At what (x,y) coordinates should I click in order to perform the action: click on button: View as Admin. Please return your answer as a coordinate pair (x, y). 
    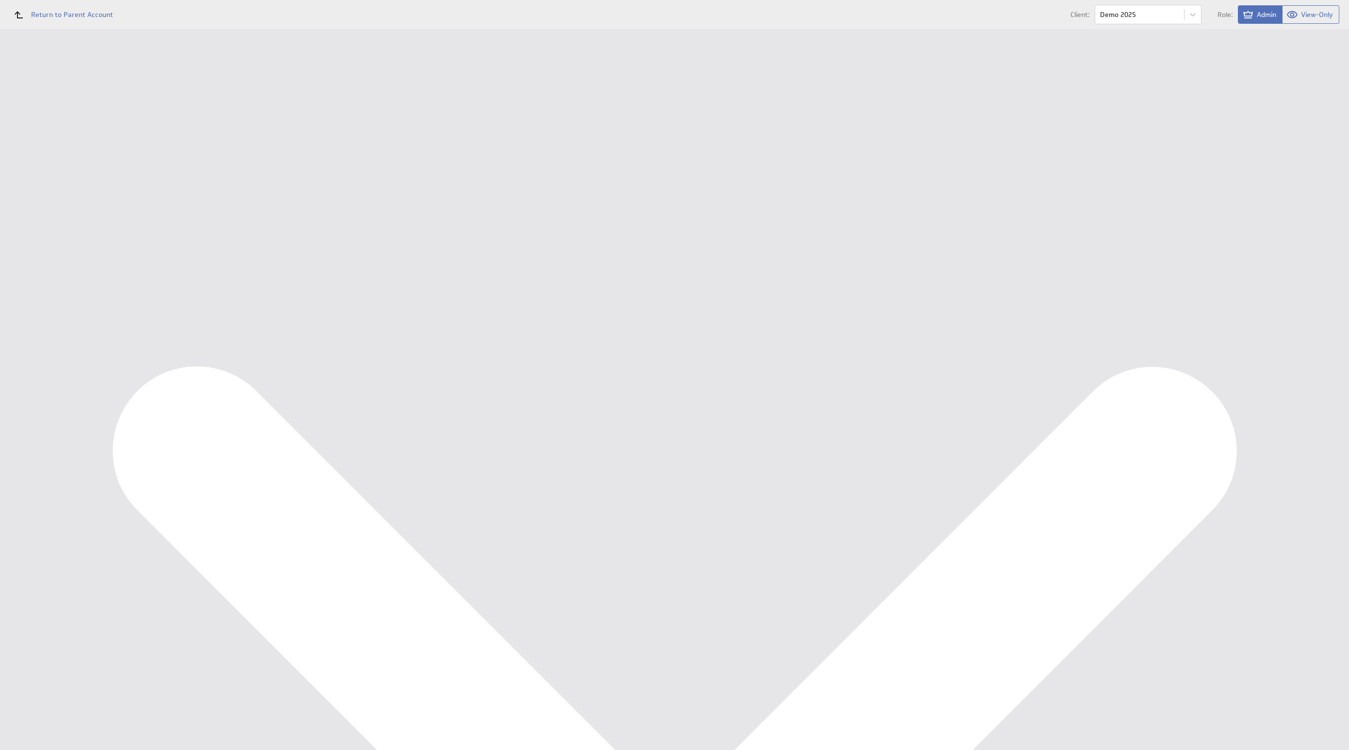
    Looking at the image, I should click on (1260, 15).